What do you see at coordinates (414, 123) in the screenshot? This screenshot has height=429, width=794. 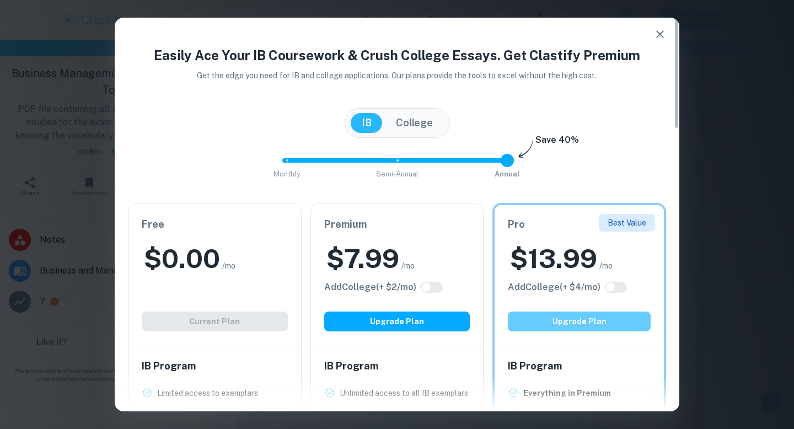 I see `button: College` at bounding box center [414, 123].